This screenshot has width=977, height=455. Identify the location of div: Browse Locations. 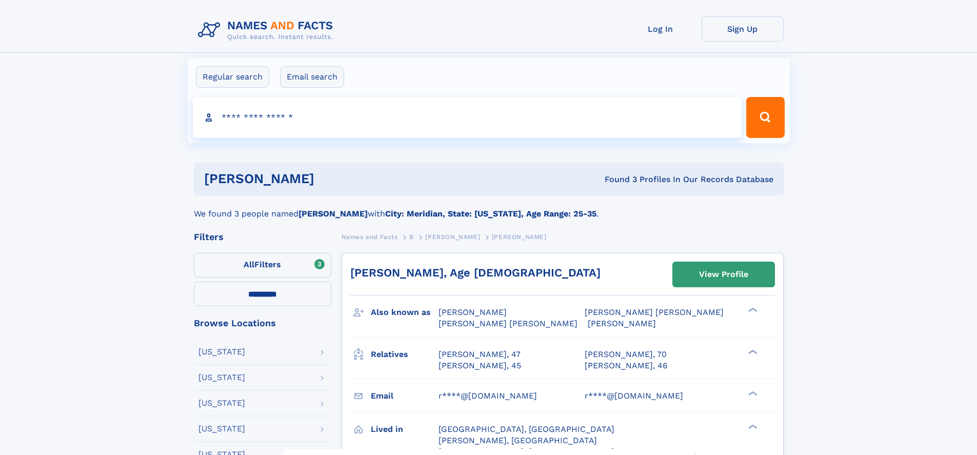
(262, 323).